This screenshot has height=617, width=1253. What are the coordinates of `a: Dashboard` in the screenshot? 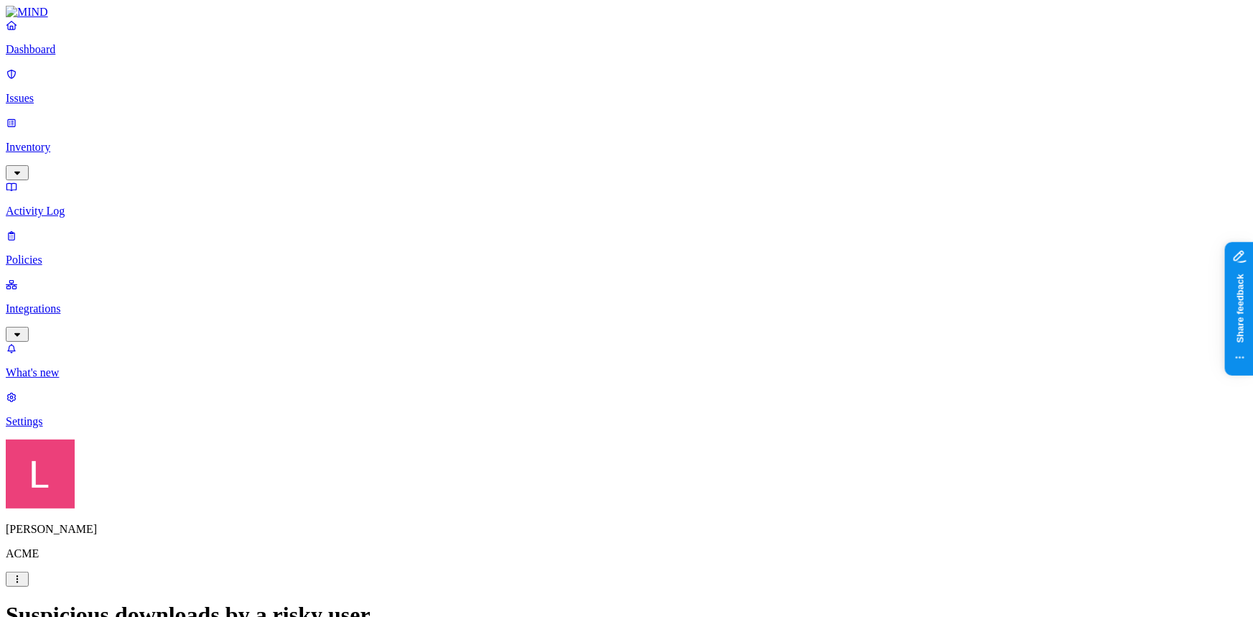 It's located at (626, 37).